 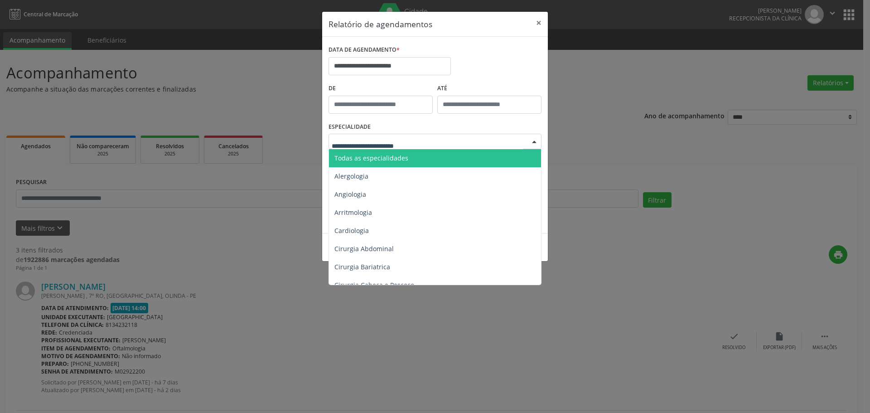 What do you see at coordinates (381, 88) in the screenshot?
I see `label: De` at bounding box center [381, 88].